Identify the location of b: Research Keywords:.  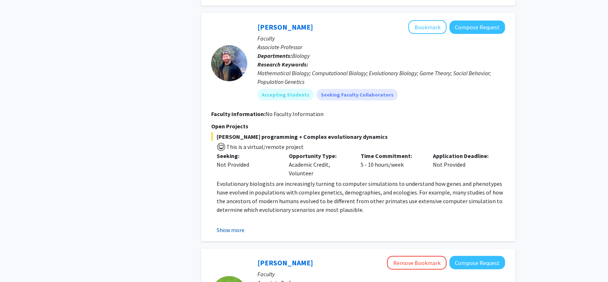
(283, 64).